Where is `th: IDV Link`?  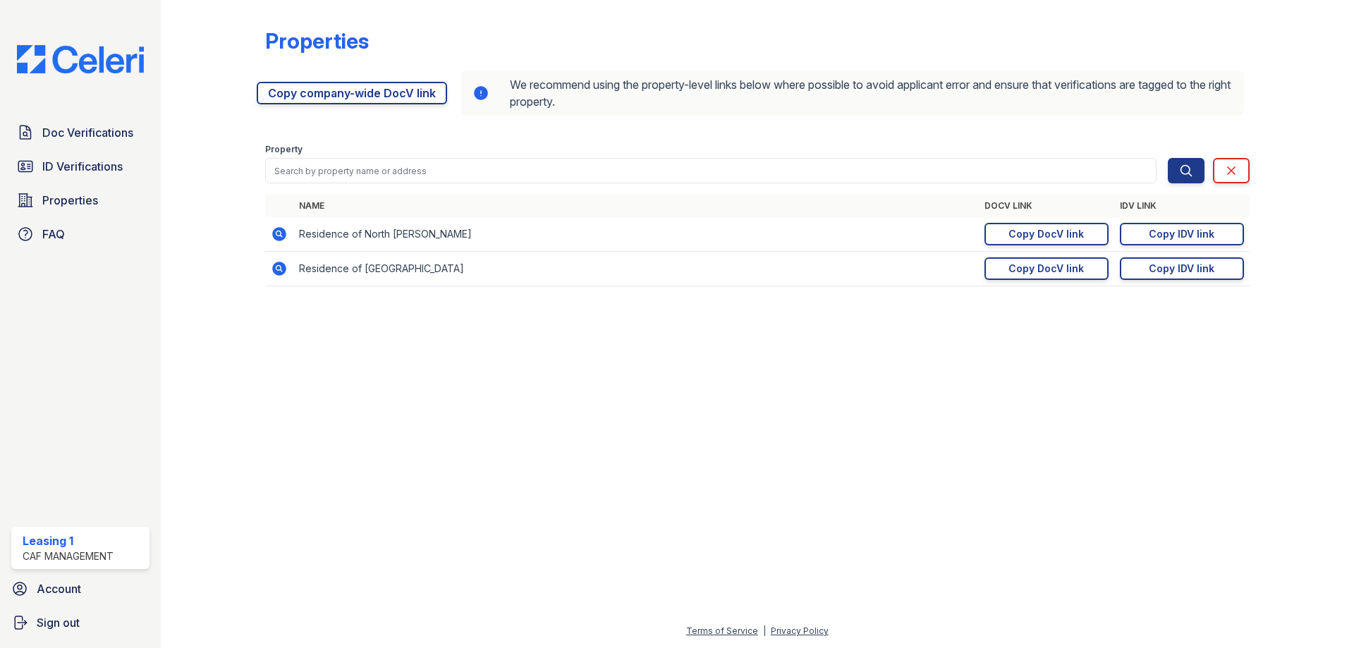
th: IDV Link is located at coordinates (1182, 206).